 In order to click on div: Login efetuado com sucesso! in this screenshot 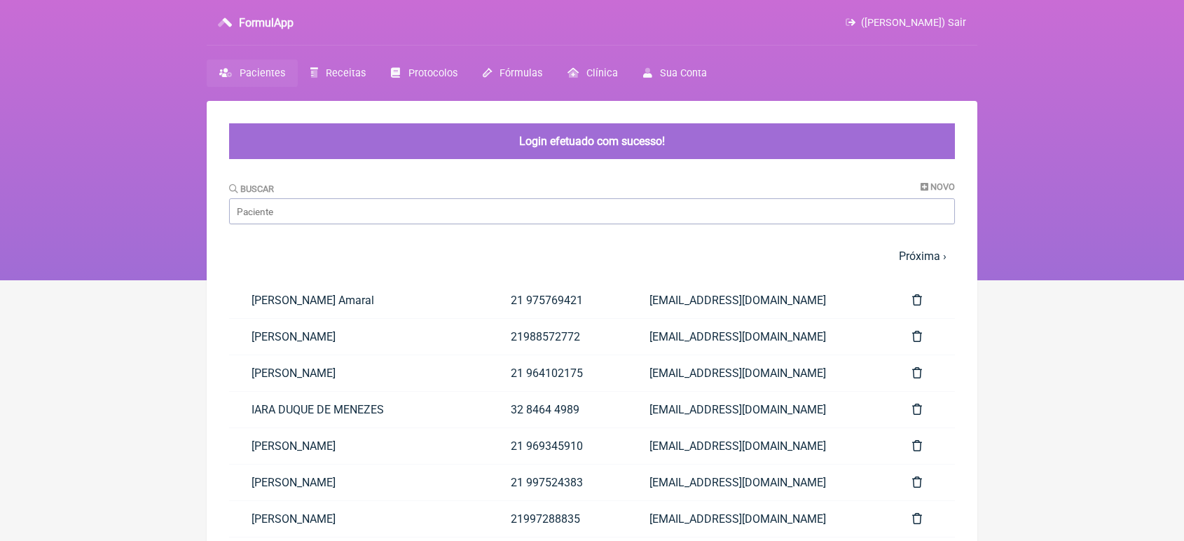, I will do `click(592, 141)`.